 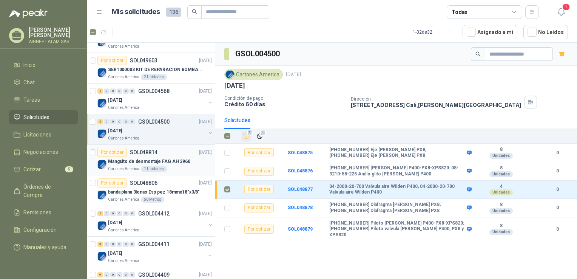 I want to click on p: Manguito de desmontaje FAG AH 3960, so click(x=149, y=161).